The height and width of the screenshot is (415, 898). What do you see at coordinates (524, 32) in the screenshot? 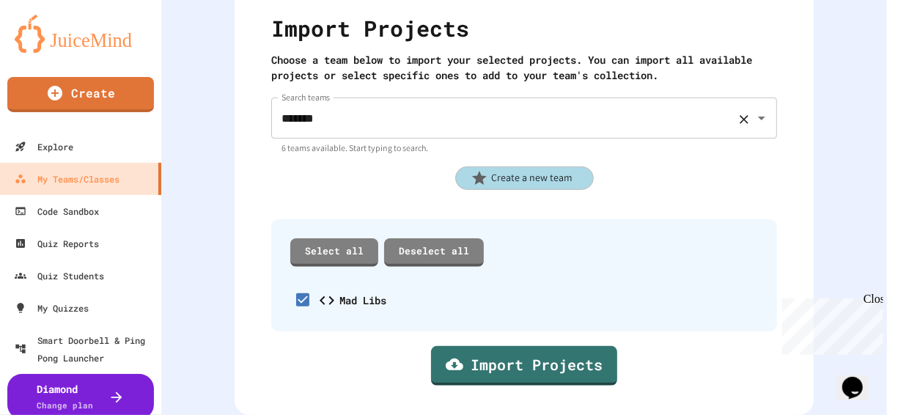
I see `div: Import Projects` at bounding box center [524, 32].